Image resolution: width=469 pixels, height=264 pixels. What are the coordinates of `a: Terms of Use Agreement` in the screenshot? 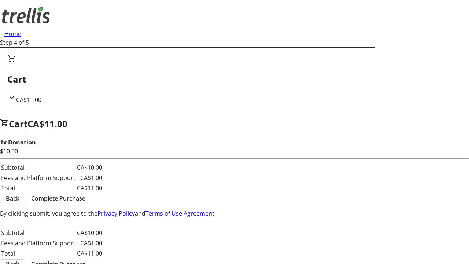 It's located at (180, 213).